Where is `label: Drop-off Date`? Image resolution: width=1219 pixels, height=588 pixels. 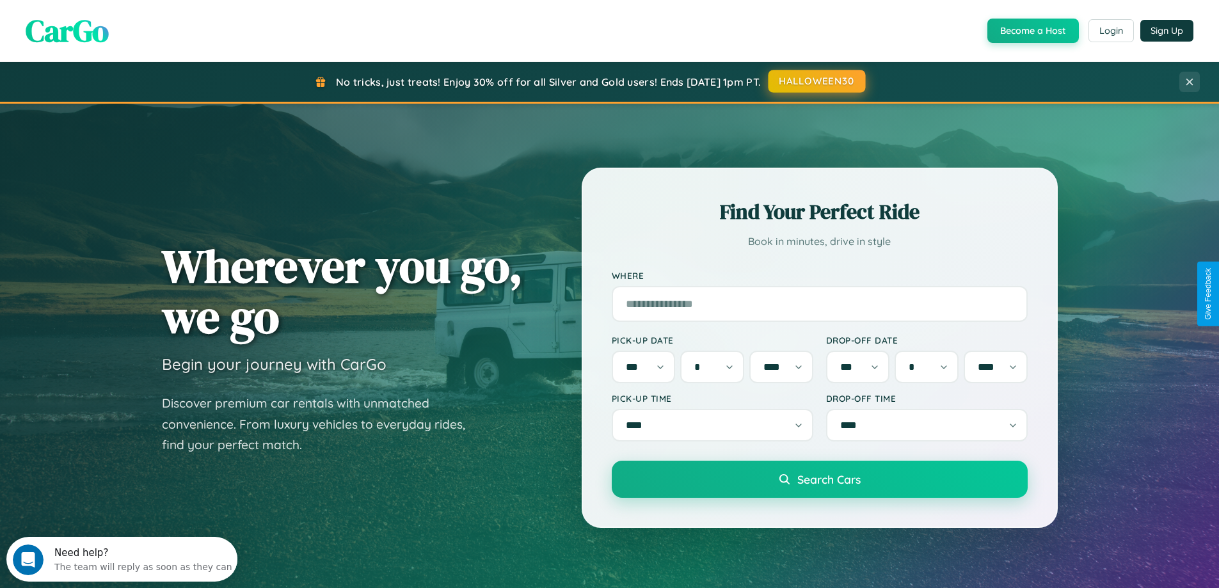 label: Drop-off Date is located at coordinates (927, 340).